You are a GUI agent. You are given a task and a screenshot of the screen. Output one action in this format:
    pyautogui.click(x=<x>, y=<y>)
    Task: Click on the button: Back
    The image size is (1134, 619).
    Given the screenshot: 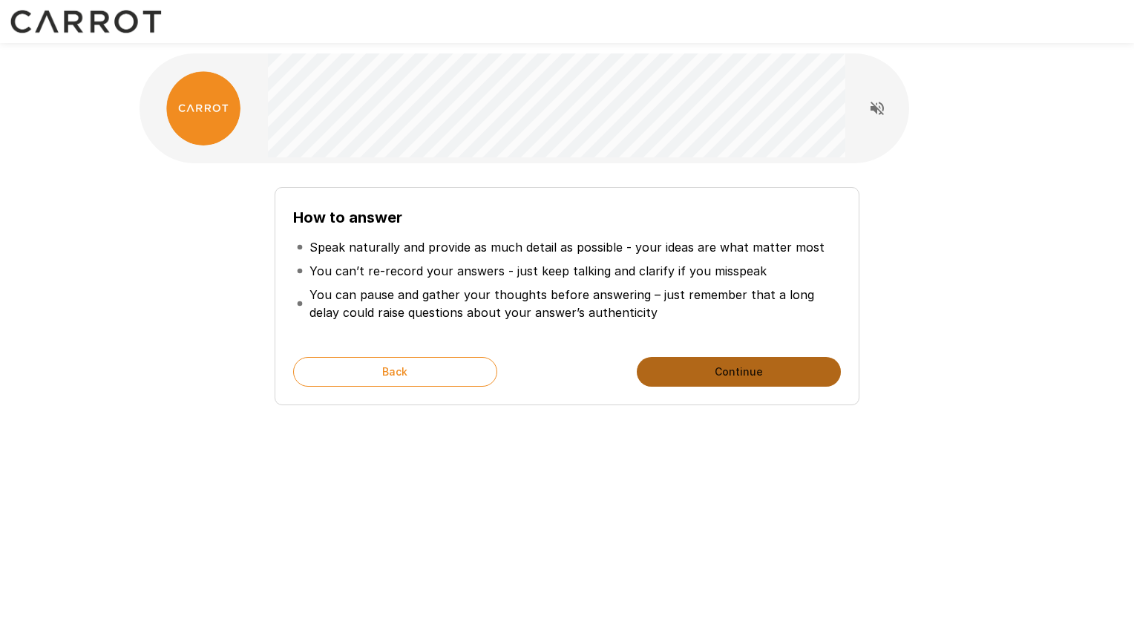 What is the action you would take?
    pyautogui.click(x=395, y=372)
    